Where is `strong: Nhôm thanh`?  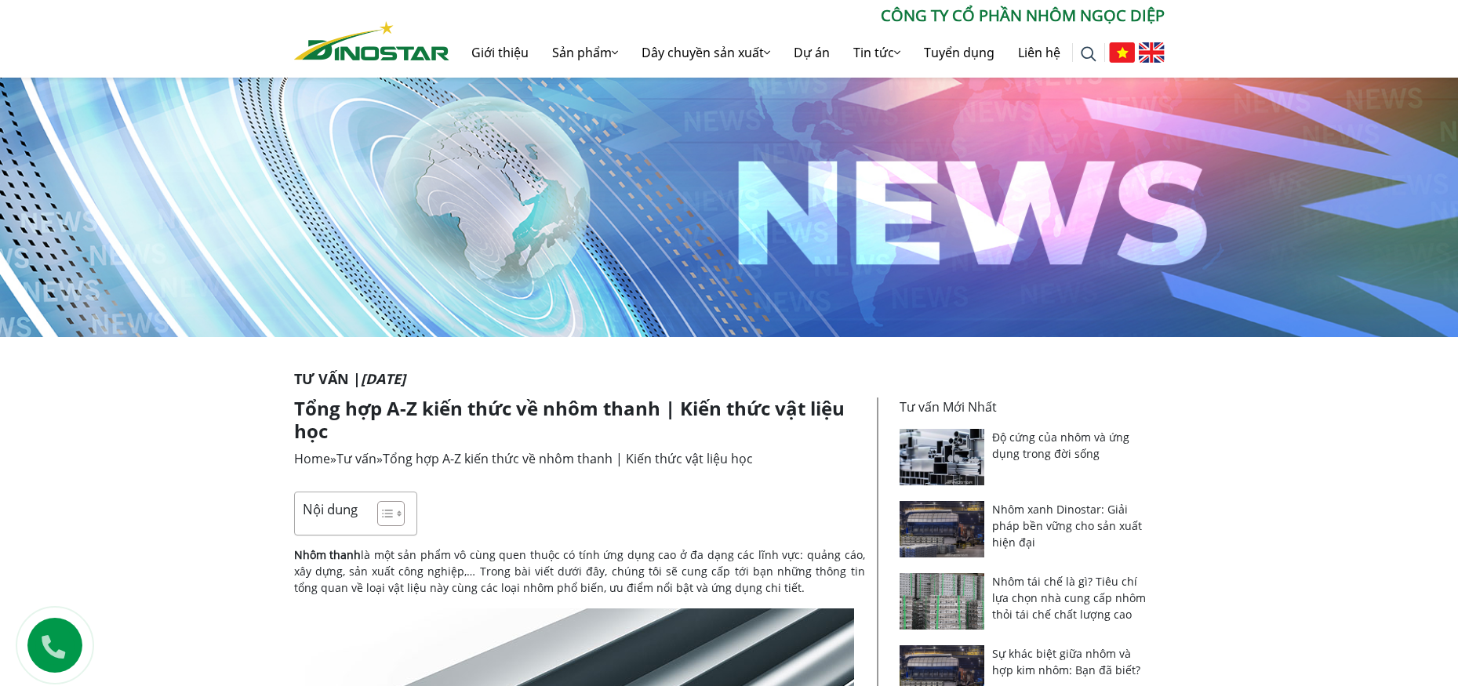 strong: Nhôm thanh is located at coordinates (328, 555).